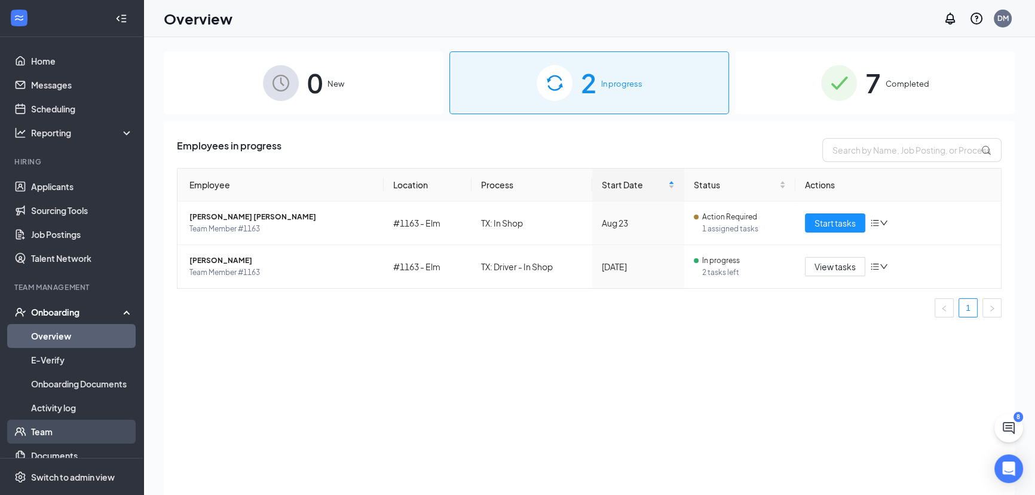 This screenshot has height=495, width=1035. I want to click on span: View tasks, so click(835, 267).